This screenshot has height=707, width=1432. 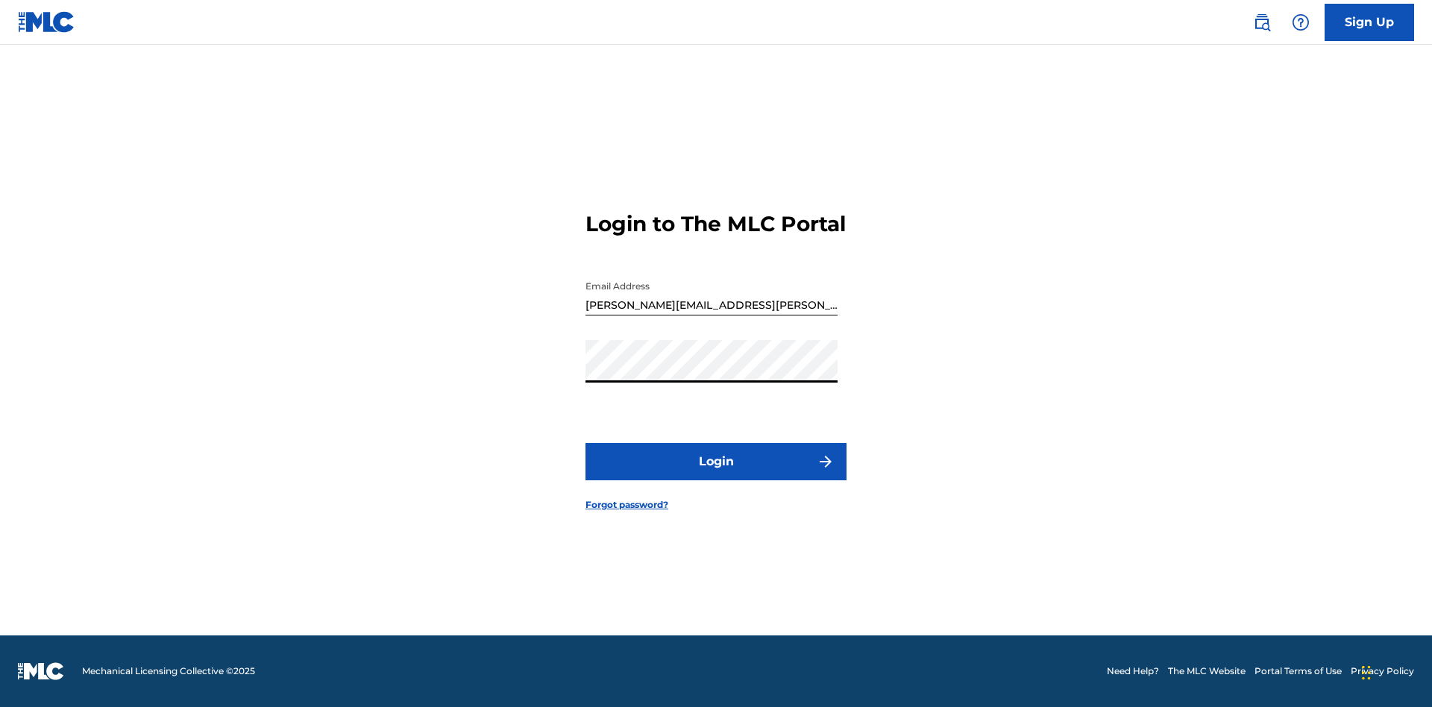 I want to click on h3: Login to The MLC Portal, so click(x=715, y=224).